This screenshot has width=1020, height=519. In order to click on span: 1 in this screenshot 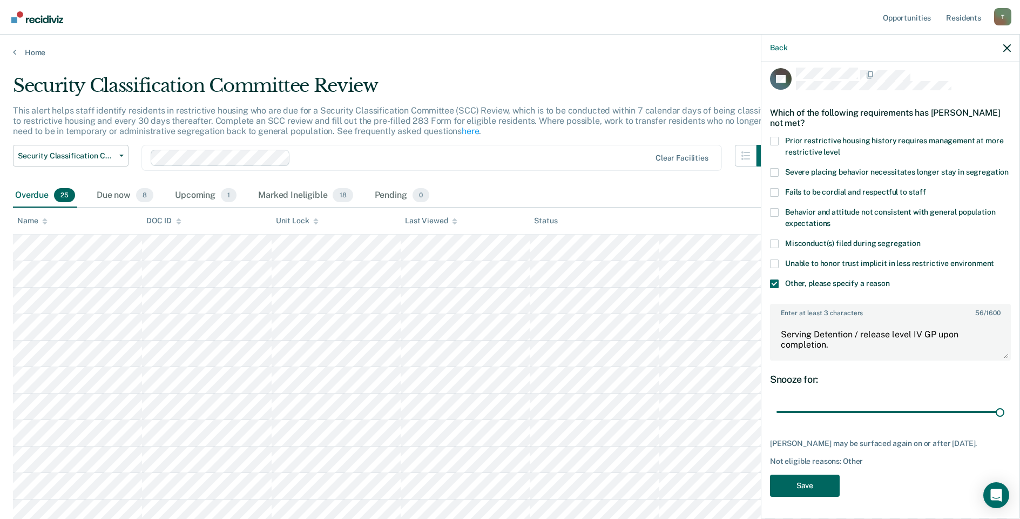, I will do `click(228, 195)`.